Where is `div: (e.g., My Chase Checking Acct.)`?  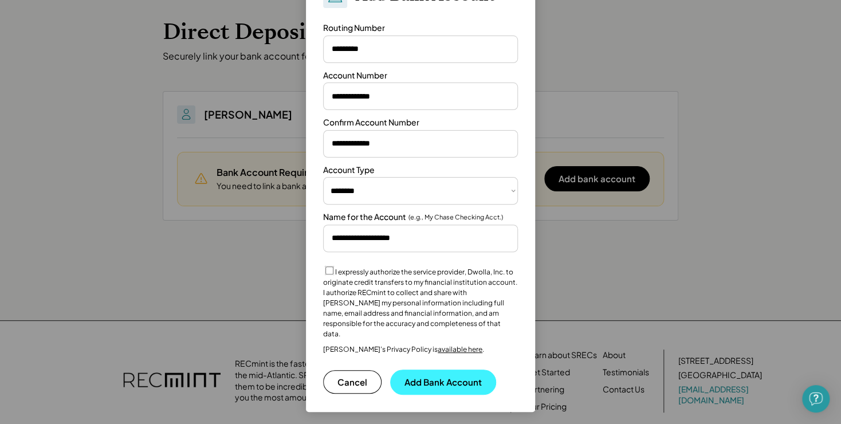 div: (e.g., My Chase Checking Acct.) is located at coordinates (455, 217).